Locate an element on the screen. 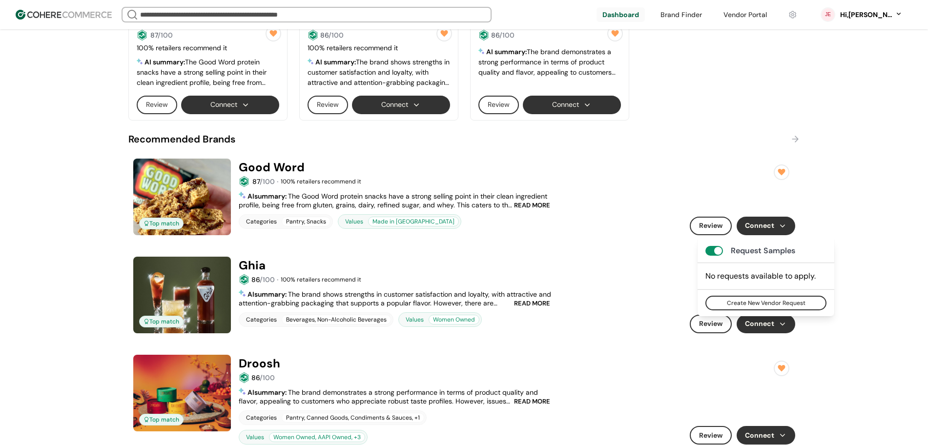 This screenshot has width=928, height=445. img: Cohere Logo is located at coordinates (63, 15).